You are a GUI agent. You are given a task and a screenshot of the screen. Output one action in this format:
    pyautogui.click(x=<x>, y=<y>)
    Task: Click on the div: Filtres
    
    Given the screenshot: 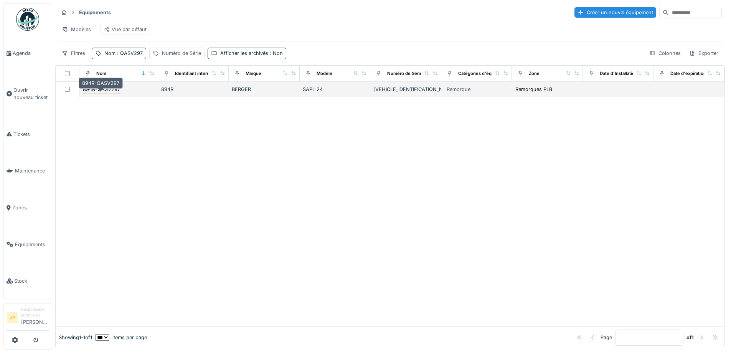 What is the action you would take?
    pyautogui.click(x=73, y=53)
    